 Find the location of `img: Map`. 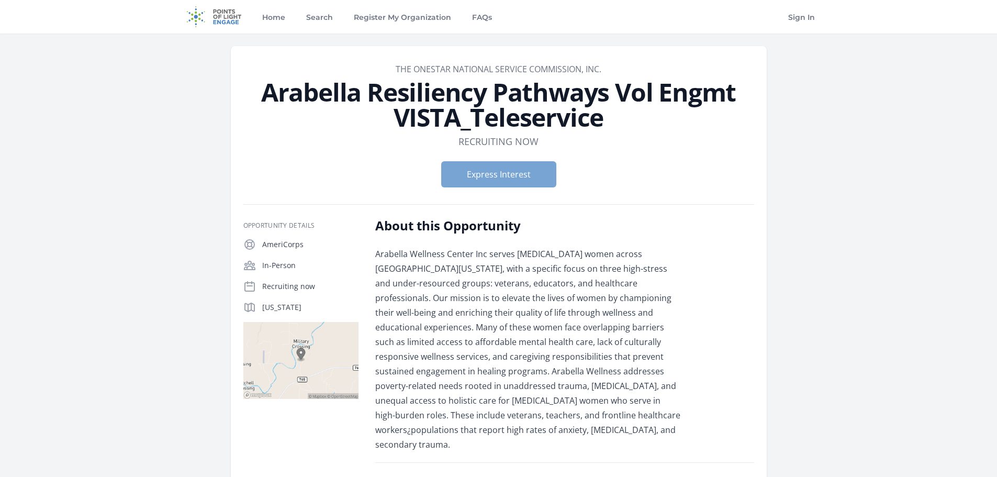

img: Map is located at coordinates (301, 360).